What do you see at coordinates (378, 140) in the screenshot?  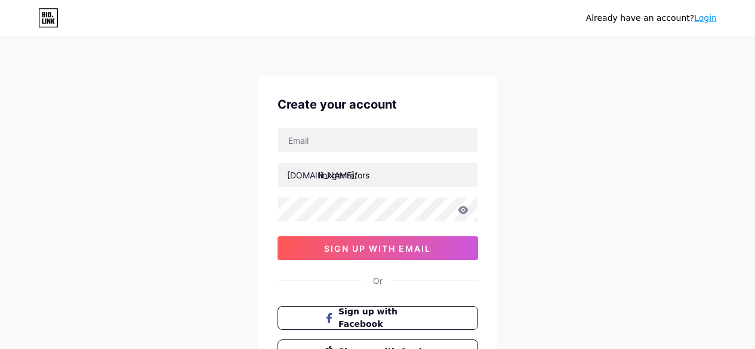 I see `input: Email` at bounding box center [378, 140].